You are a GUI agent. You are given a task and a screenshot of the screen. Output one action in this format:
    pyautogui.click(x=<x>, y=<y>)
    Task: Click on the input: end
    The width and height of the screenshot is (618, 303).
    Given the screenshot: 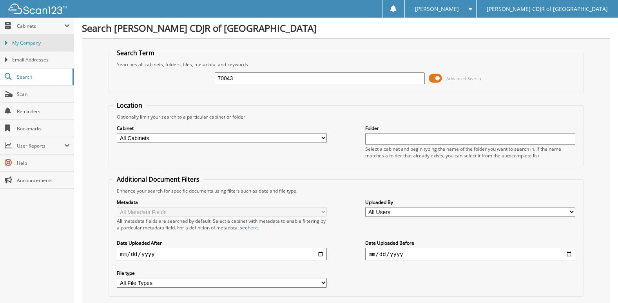 What is the action you would take?
    pyautogui.click(x=470, y=254)
    